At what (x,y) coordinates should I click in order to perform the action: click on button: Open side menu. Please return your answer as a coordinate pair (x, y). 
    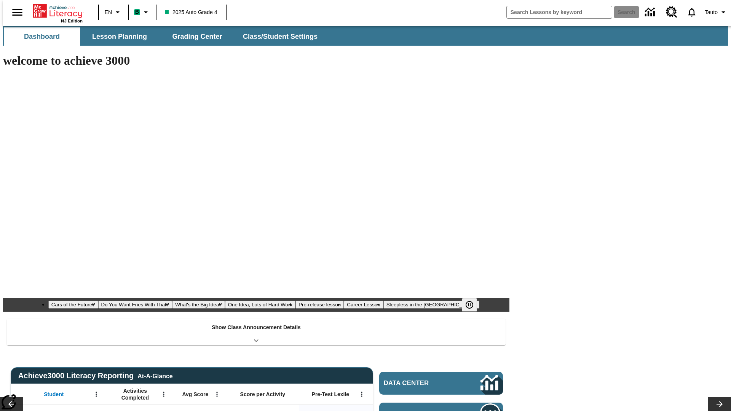
    Looking at the image, I should click on (17, 12).